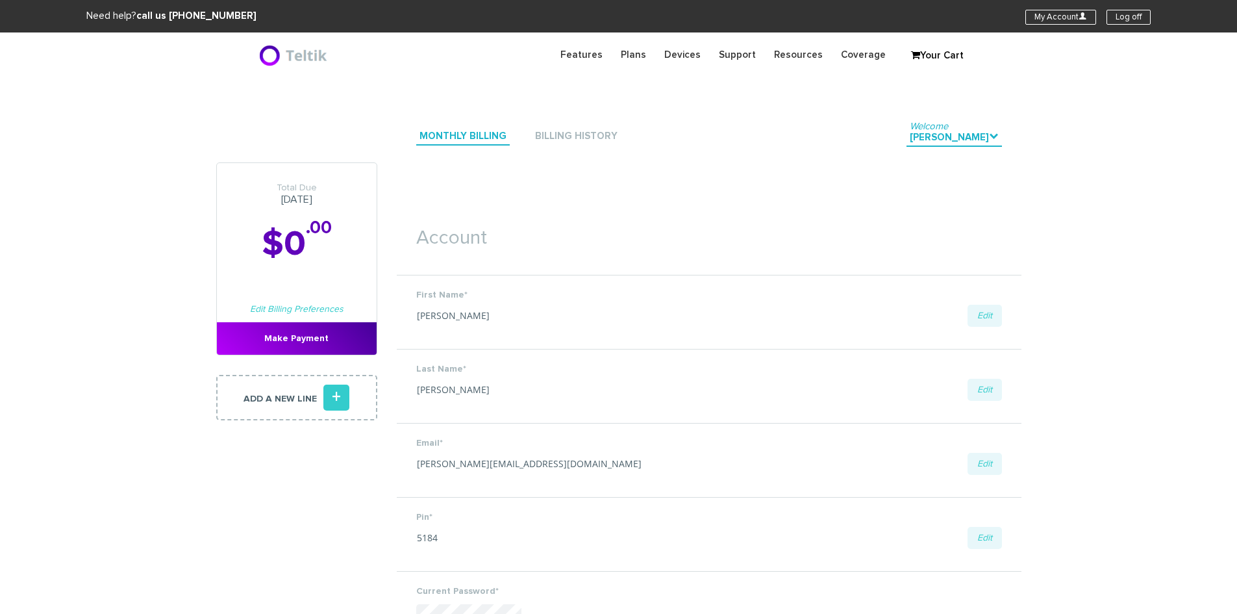 The height and width of the screenshot is (614, 1237). I want to click on a: My AccountU, so click(1060, 17).